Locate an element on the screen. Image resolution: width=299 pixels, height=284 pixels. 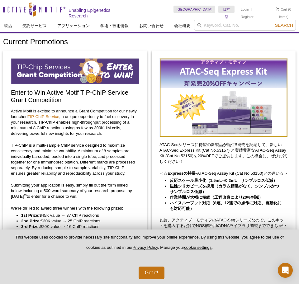
div: Open Intercom Messenger is located at coordinates (286, 271).